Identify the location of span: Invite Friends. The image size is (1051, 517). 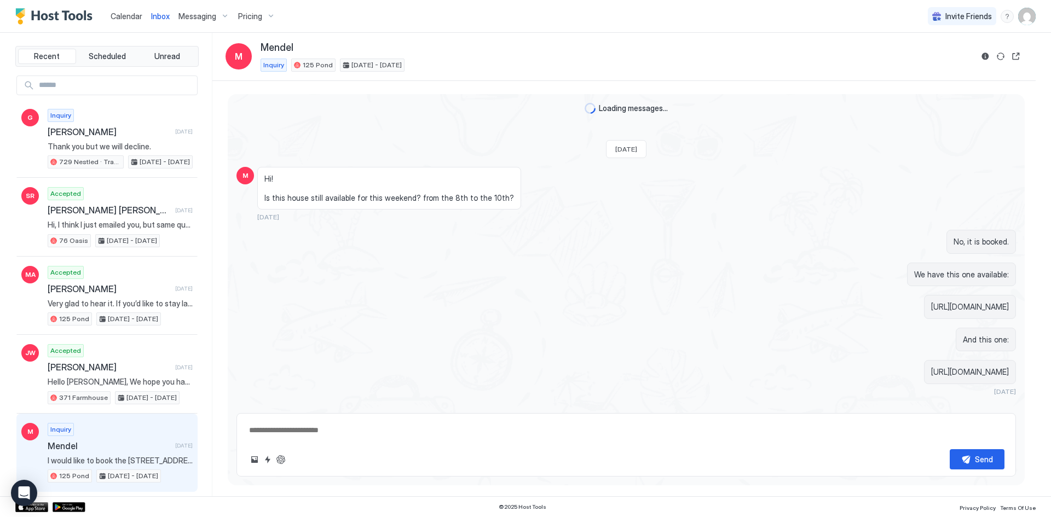
(968, 16).